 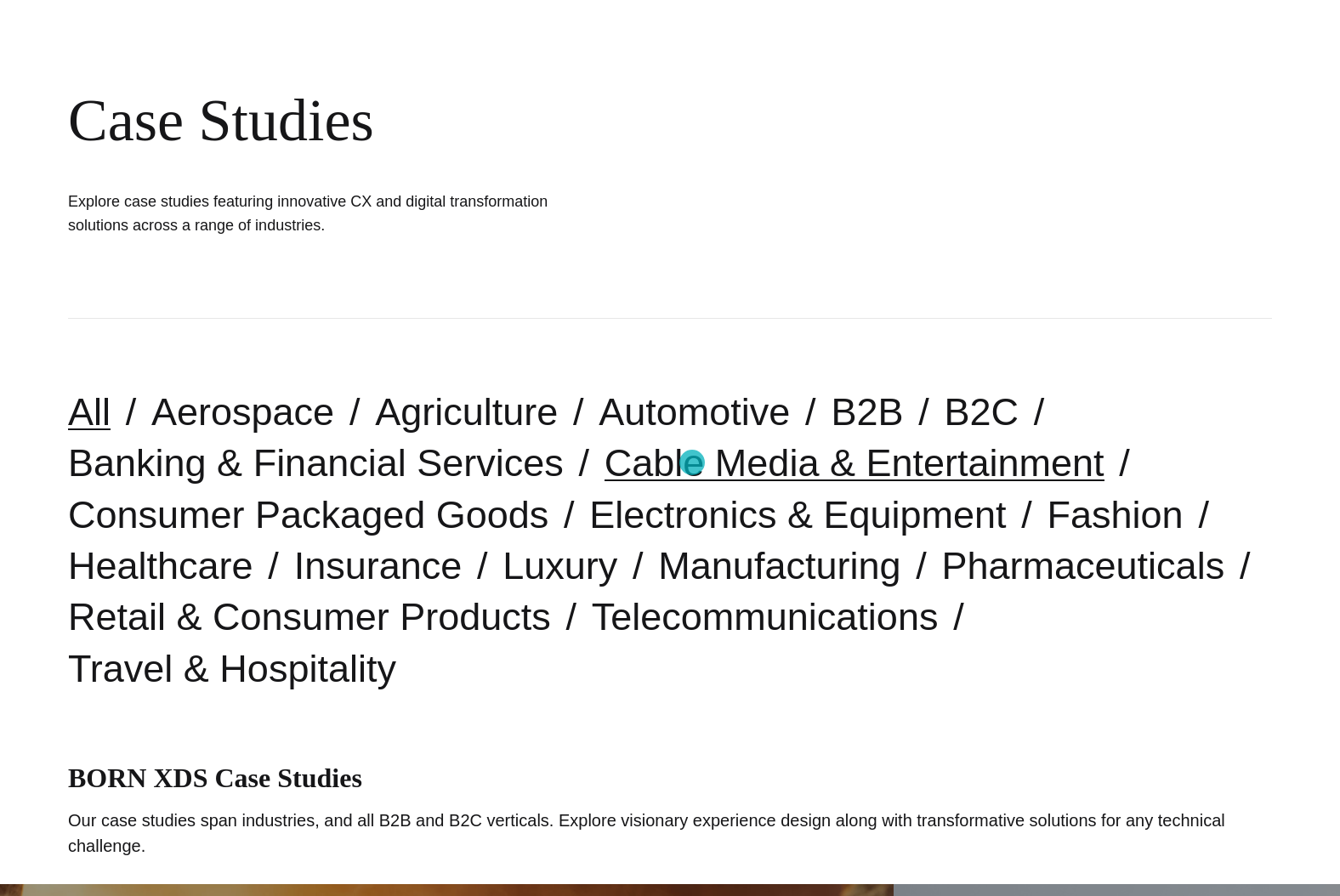 I want to click on p: Our case studies span industries, and all B2B and B2C verticals. Explore visionary experience des..., so click(x=670, y=833).